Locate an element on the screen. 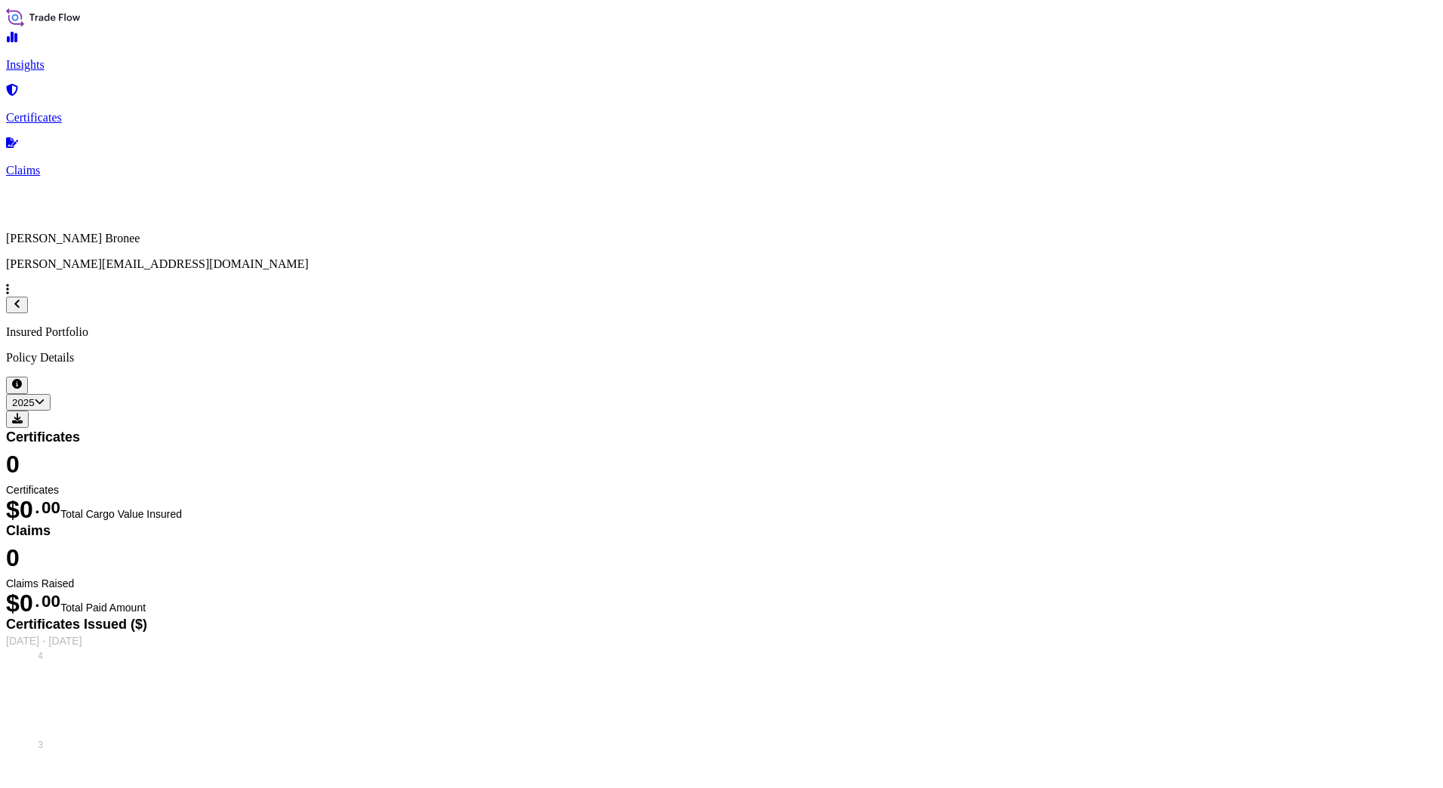  a: Certificates is located at coordinates (722, 105).